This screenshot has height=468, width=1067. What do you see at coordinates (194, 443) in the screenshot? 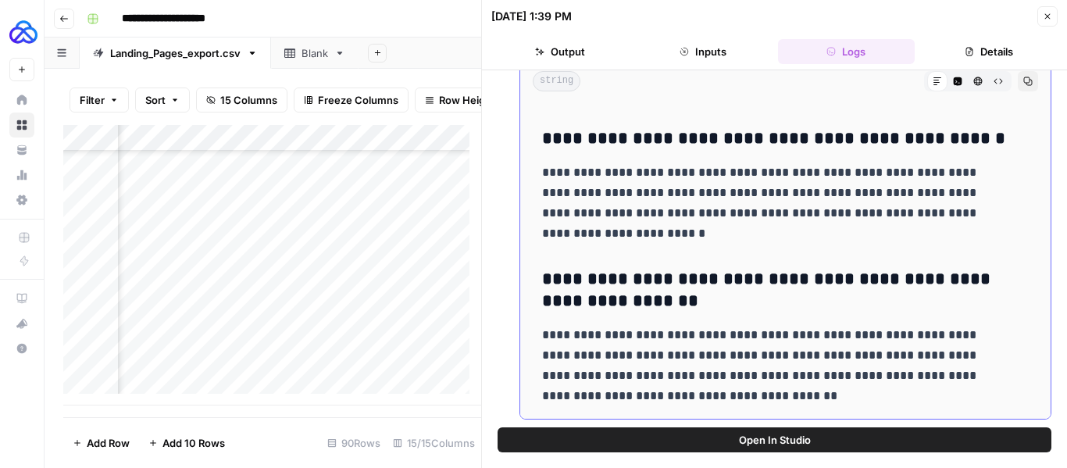
I see `span: Add 10 Rows` at bounding box center [194, 443].